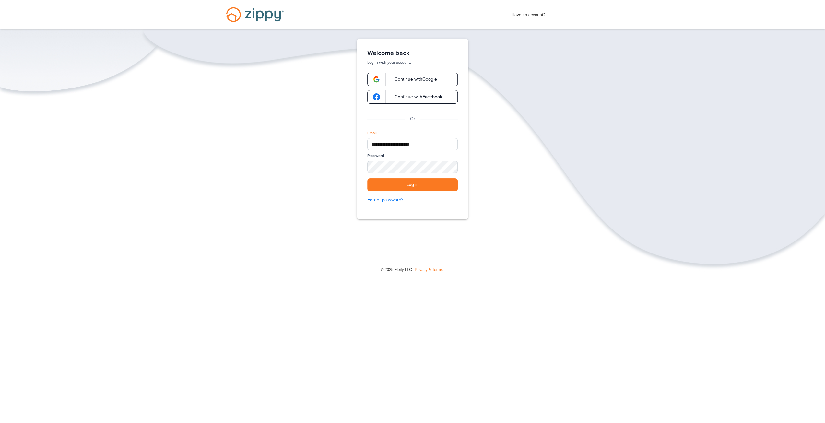 This screenshot has width=825, height=423. Describe the element at coordinates (412, 79) in the screenshot. I see `a: google-logoContinue withGoogle` at that location.